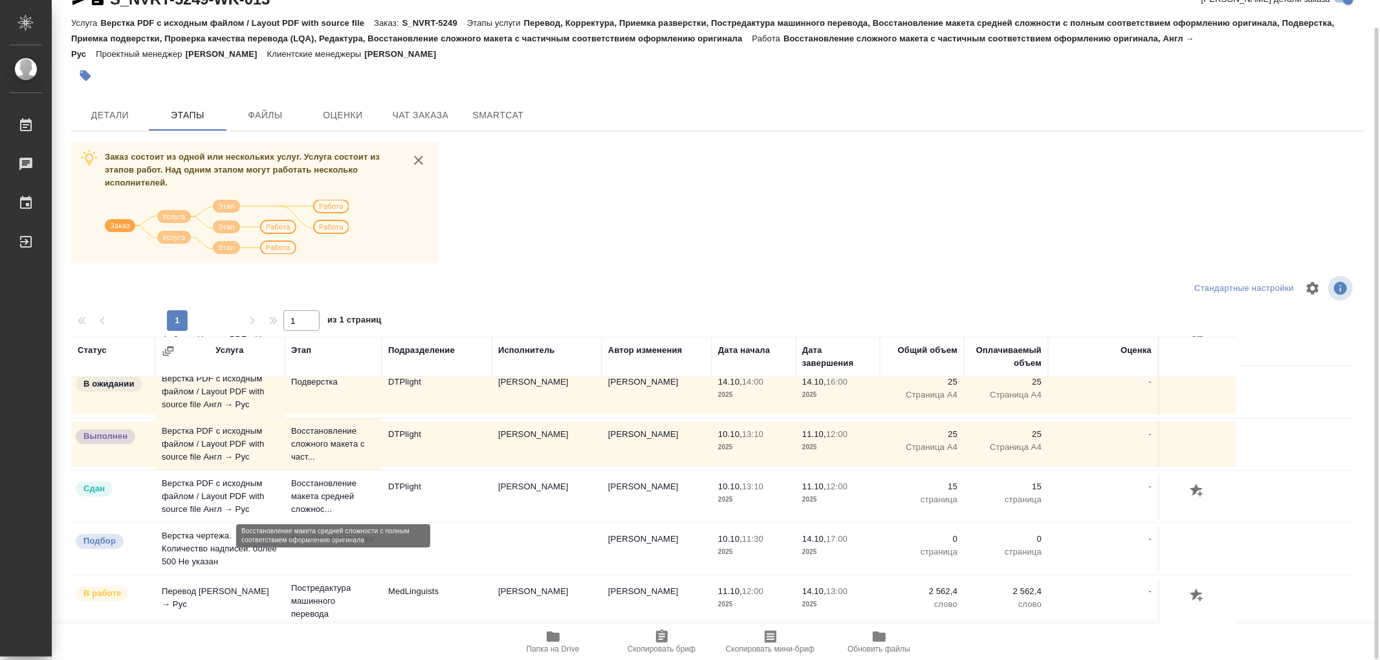 This screenshot has width=1380, height=660. What do you see at coordinates (109, 384) in the screenshot?
I see `p: В ожидании` at bounding box center [109, 384].